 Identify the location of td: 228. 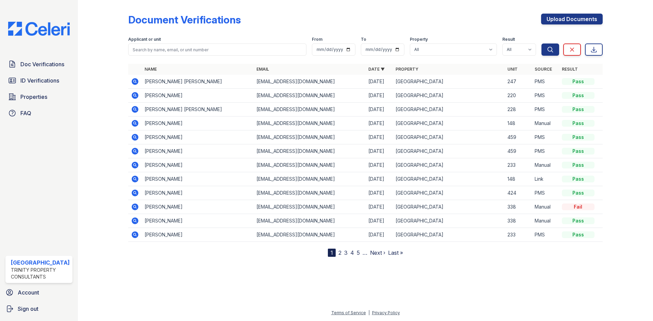
(518, 109).